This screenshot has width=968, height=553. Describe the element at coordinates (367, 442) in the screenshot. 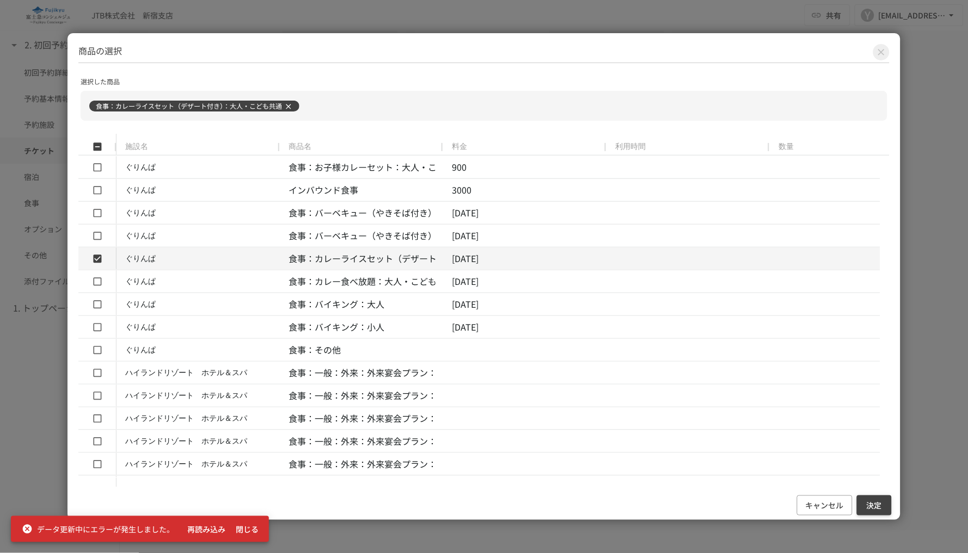

I see `p: 食事：一般：外来：外来宴会プラン：桜` at that location.